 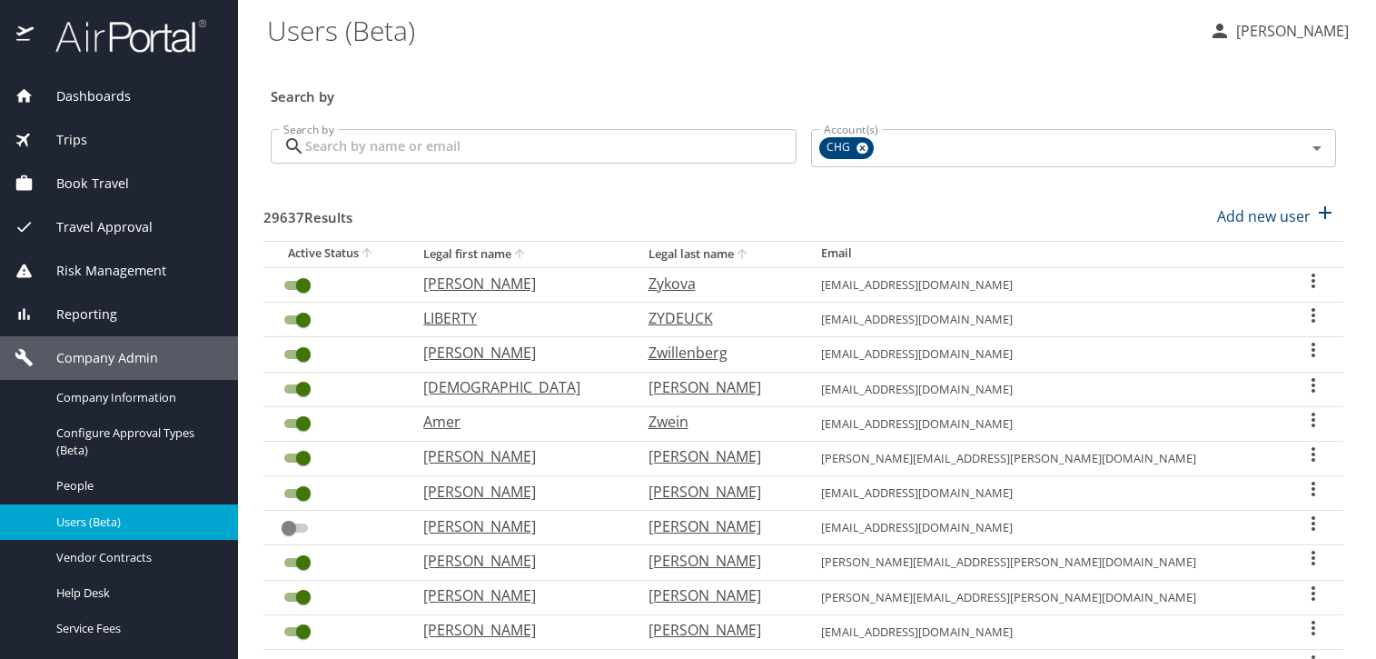 I want to click on span: Configure Approval Types (Beta), so click(x=136, y=442).